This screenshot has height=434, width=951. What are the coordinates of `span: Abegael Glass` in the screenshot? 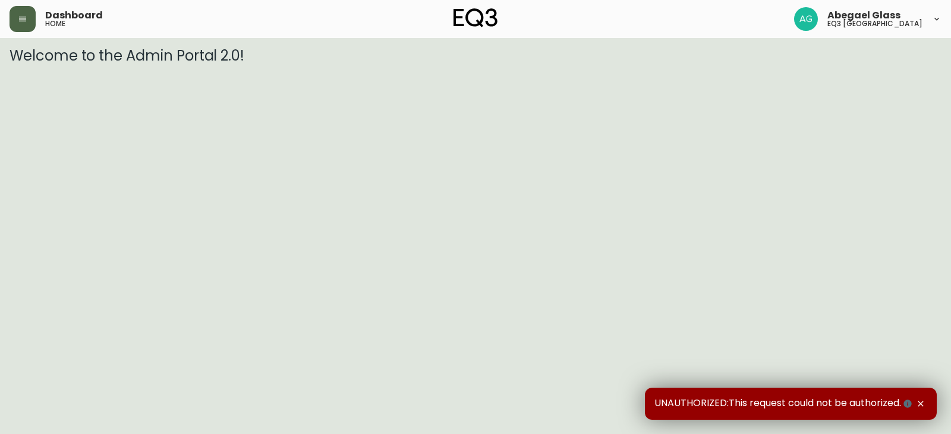 It's located at (863, 15).